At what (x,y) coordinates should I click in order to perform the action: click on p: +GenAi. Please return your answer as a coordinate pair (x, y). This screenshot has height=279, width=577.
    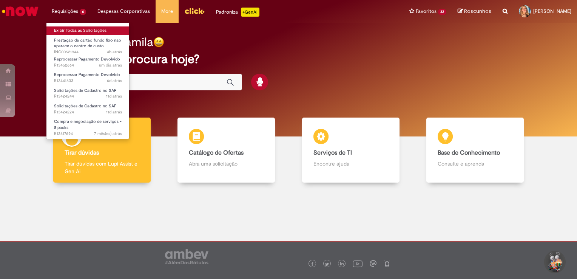
    Looking at the image, I should click on (250, 12).